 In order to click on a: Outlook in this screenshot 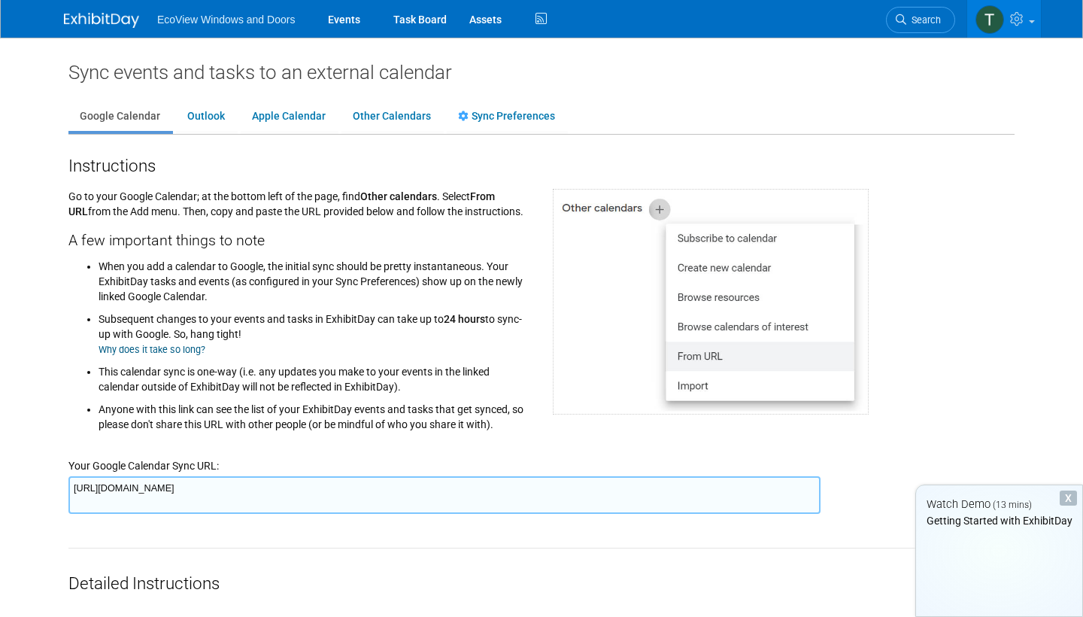, I will do `click(206, 117)`.